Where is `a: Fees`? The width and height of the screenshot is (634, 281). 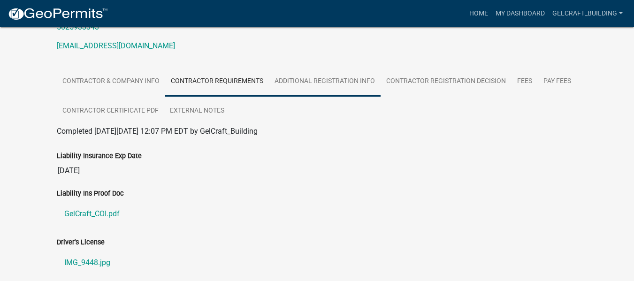
a: Fees is located at coordinates (525, 82).